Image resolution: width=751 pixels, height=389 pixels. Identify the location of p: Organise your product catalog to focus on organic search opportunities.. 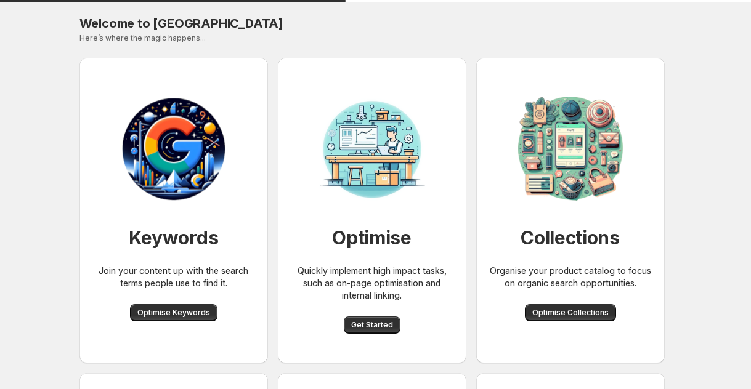
(570, 277).